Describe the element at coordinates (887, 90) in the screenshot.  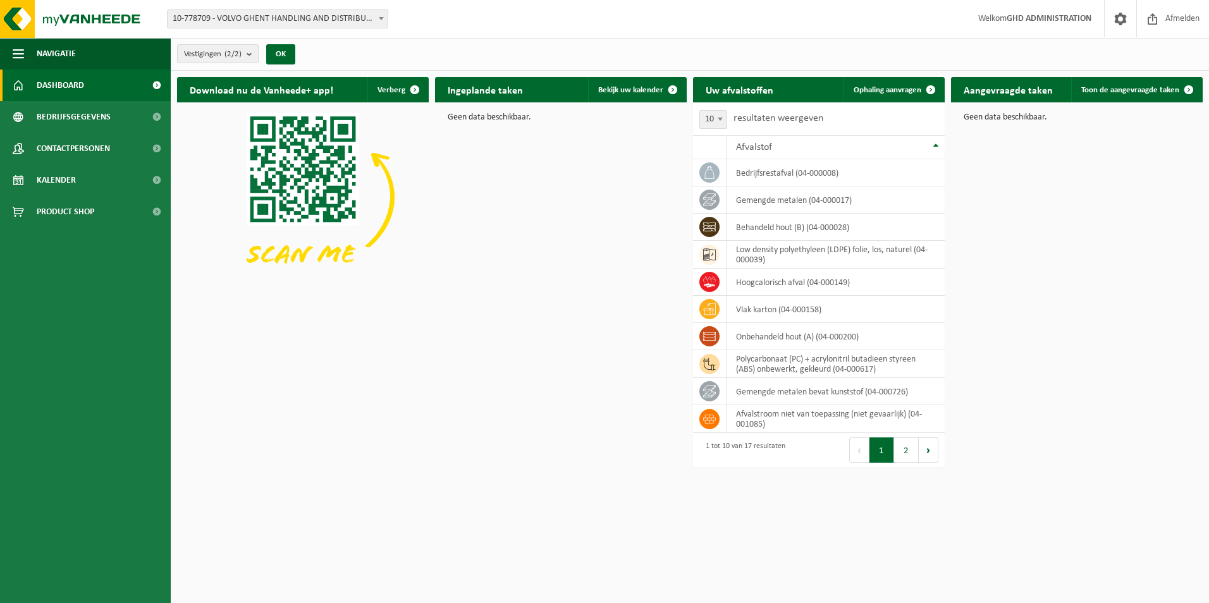
I see `span: Ophaling aanvragen` at that location.